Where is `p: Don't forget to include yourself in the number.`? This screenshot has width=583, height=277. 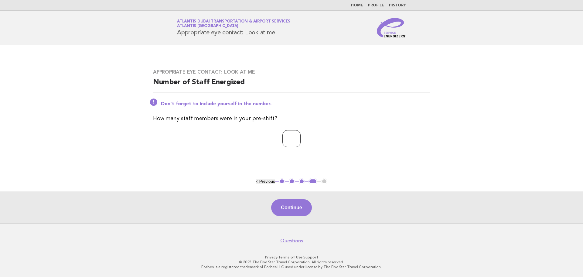 p: Don't forget to include yourself in the number. is located at coordinates (296, 104).